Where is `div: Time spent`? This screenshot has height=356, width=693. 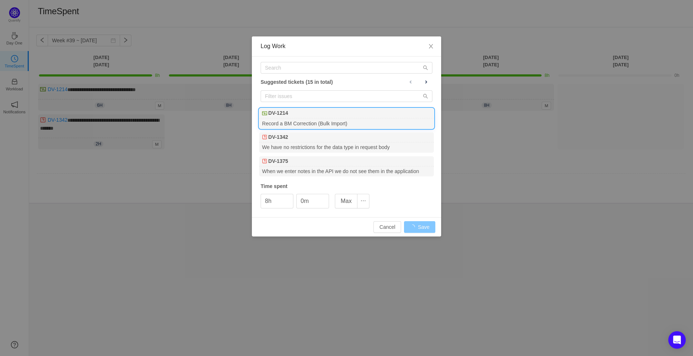 div: Time spent is located at coordinates (347, 186).